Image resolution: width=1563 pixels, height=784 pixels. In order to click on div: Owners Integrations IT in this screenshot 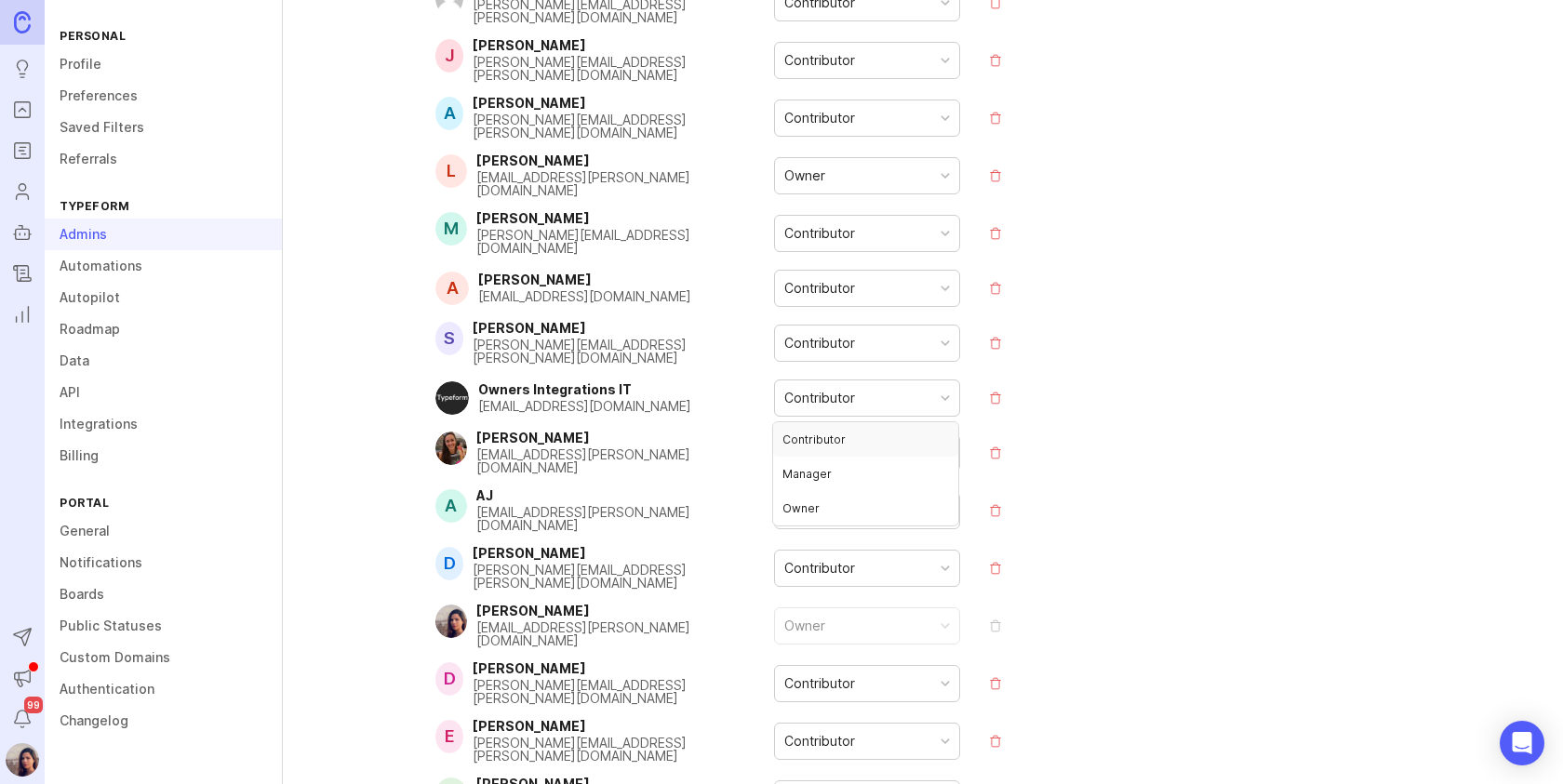, I will do `click(585, 390)`.